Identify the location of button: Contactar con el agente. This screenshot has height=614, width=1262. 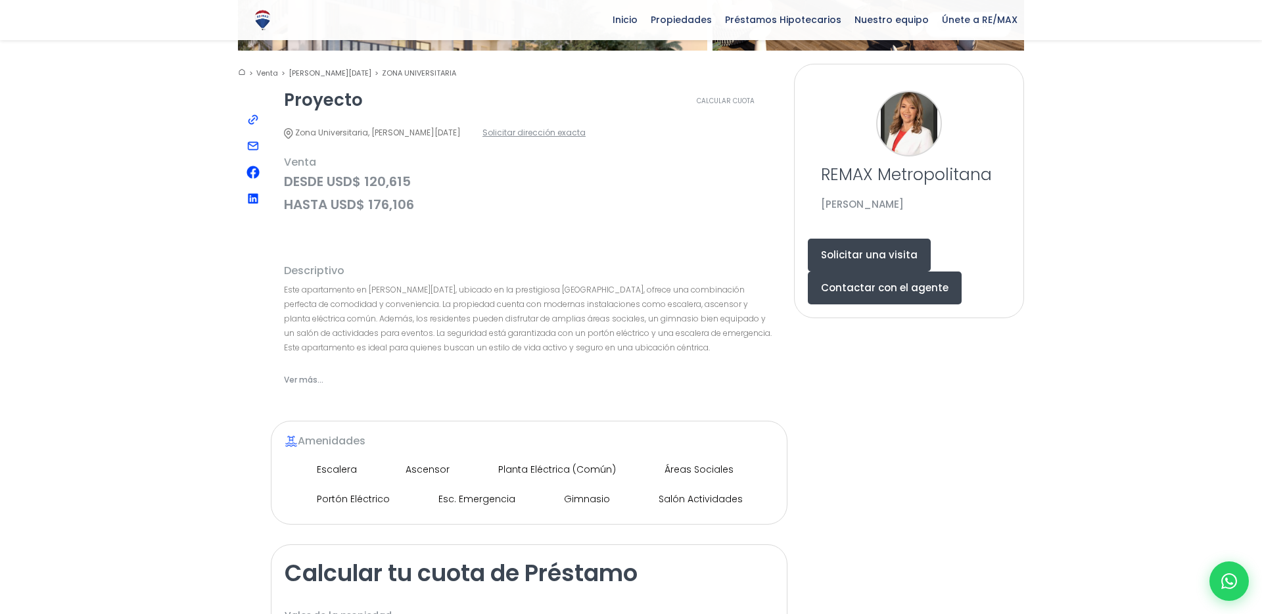
(884, 288).